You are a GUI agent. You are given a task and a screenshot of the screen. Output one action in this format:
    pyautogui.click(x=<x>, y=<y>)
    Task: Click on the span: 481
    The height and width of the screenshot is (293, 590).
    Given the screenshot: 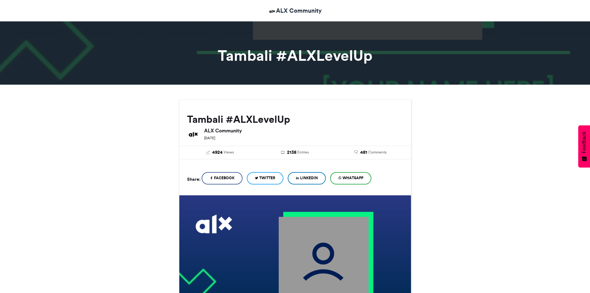 What is the action you would take?
    pyautogui.click(x=363, y=152)
    